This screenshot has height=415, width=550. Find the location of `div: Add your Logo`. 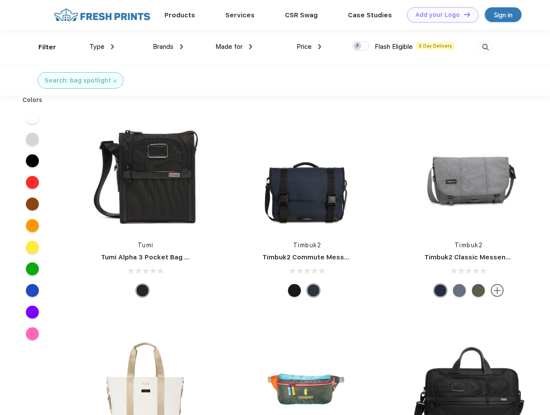

div: Add your Logo is located at coordinates (438, 15).